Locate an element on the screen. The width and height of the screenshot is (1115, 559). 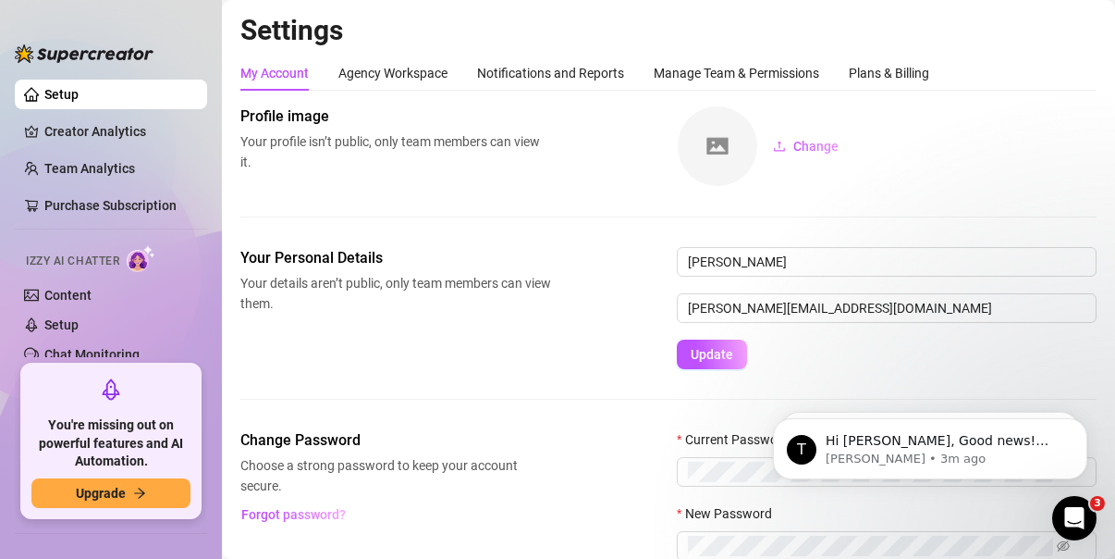
a: Creator Analytics is located at coordinates (118, 131).